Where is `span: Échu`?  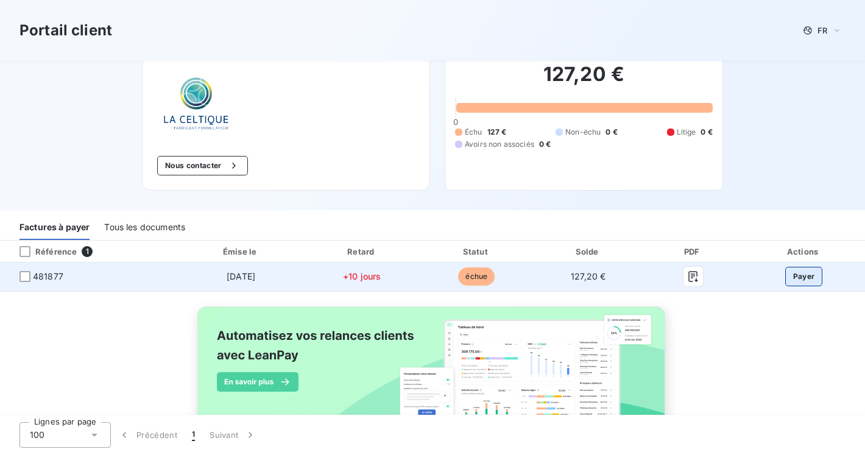 span: Échu is located at coordinates (473, 132).